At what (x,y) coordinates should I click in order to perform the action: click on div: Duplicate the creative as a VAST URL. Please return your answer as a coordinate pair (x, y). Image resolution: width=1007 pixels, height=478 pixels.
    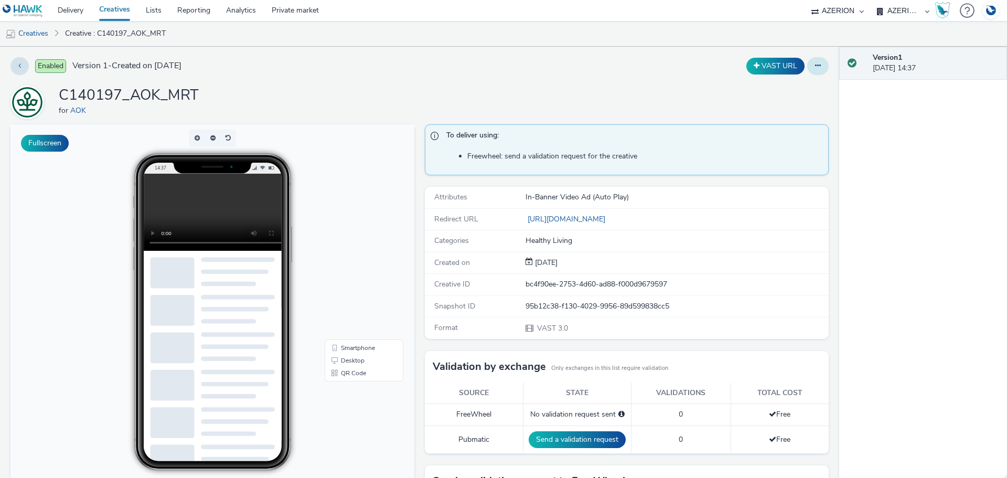
    Looking at the image, I should click on (775, 66).